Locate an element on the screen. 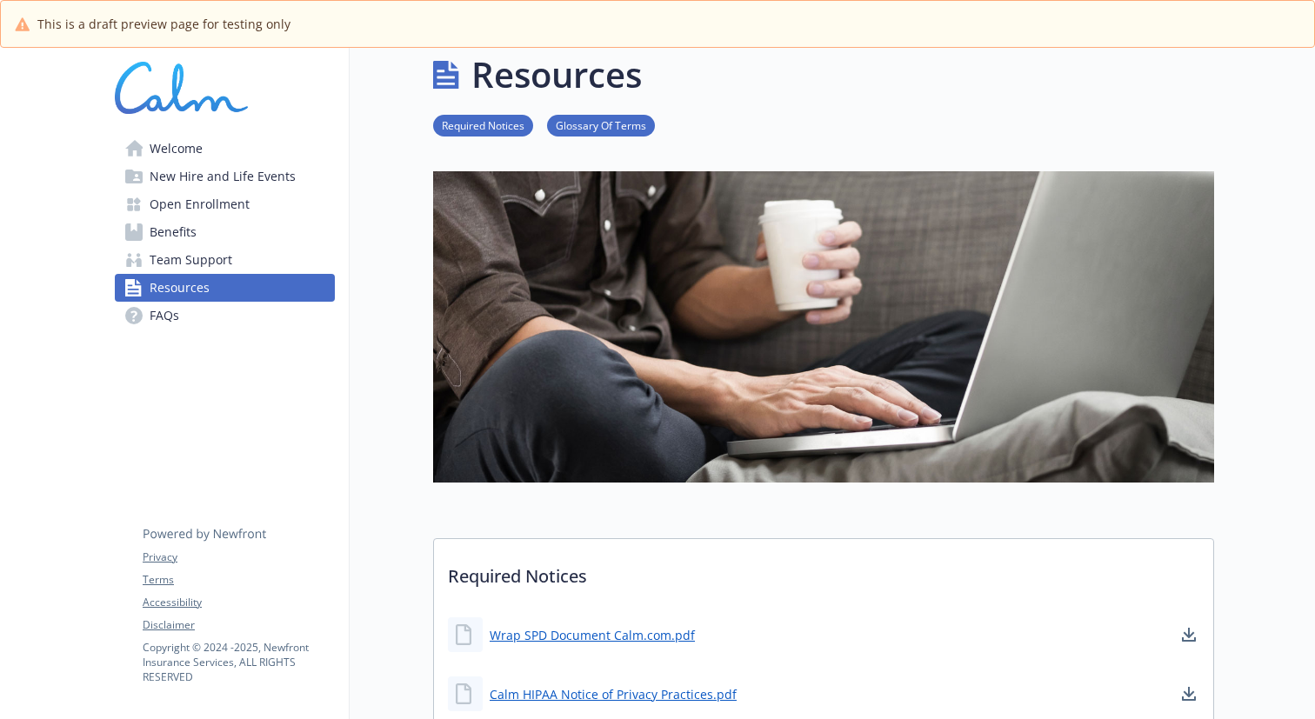 The width and height of the screenshot is (1315, 719). a: Glossary Of Terms is located at coordinates (601, 124).